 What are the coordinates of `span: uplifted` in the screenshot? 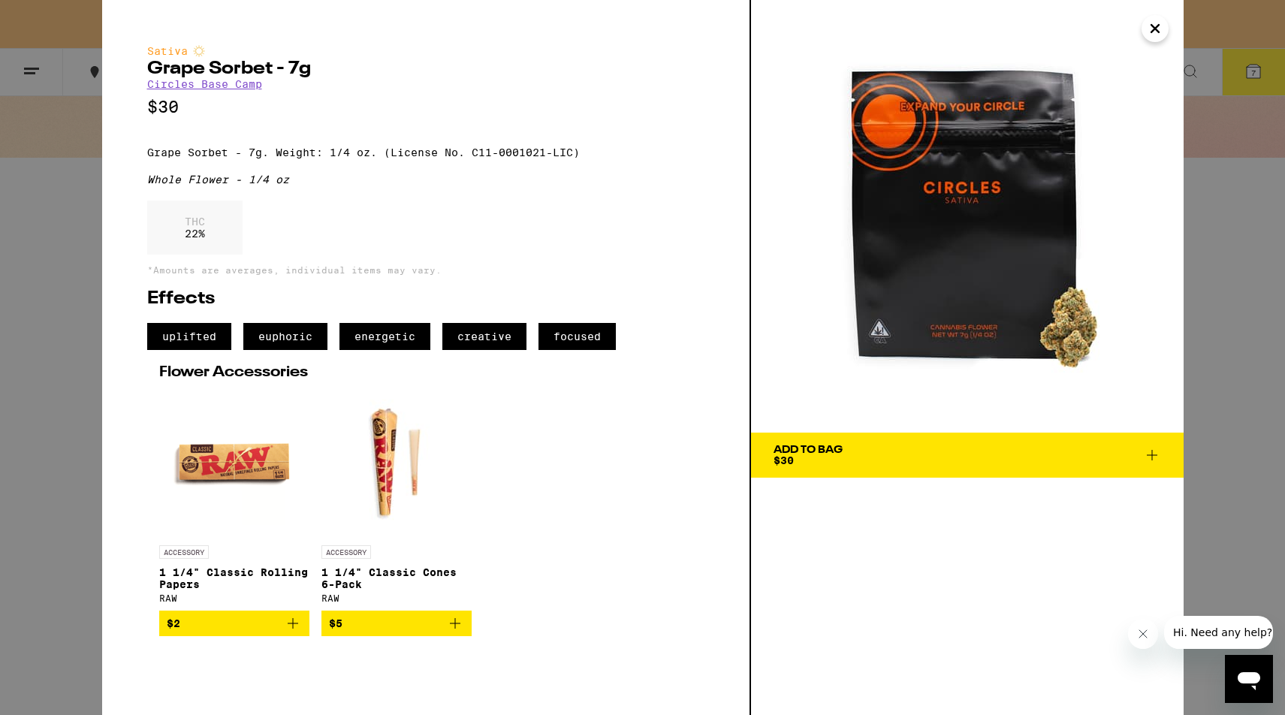 It's located at (189, 336).